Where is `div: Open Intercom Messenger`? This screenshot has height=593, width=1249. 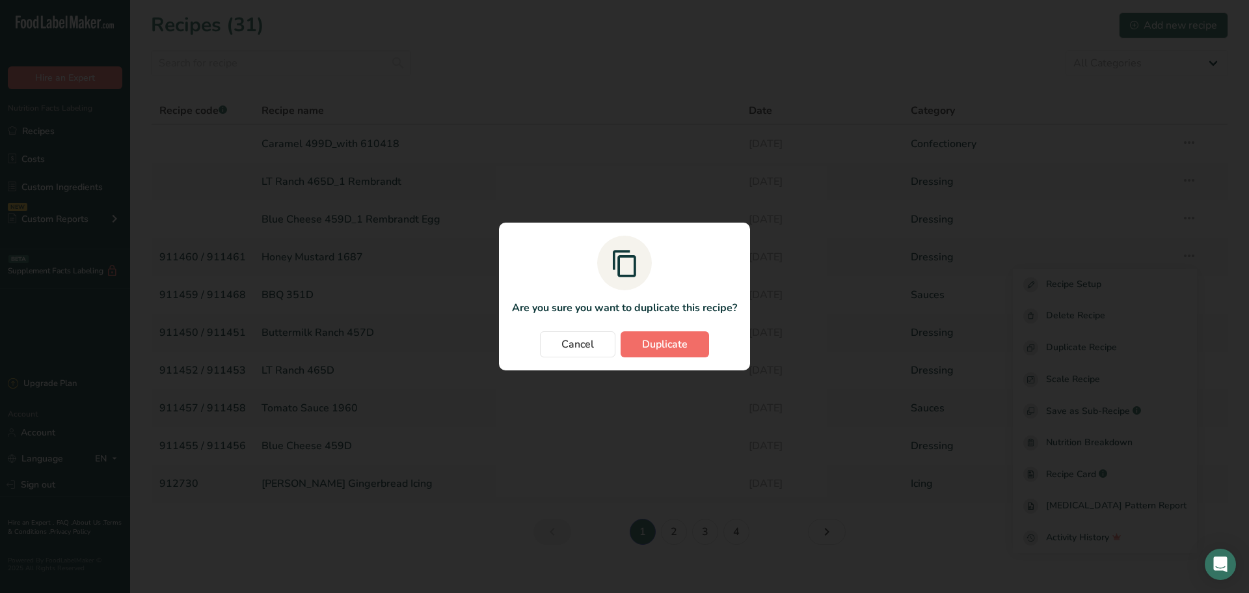
div: Open Intercom Messenger is located at coordinates (1221, 564).